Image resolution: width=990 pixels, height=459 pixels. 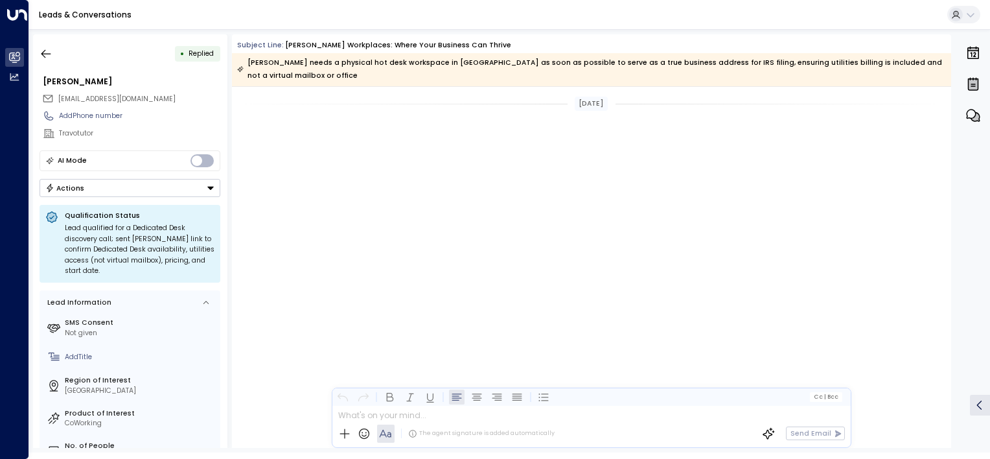 What do you see at coordinates (260, 45) in the screenshot?
I see `span: Subject Line:` at bounding box center [260, 45].